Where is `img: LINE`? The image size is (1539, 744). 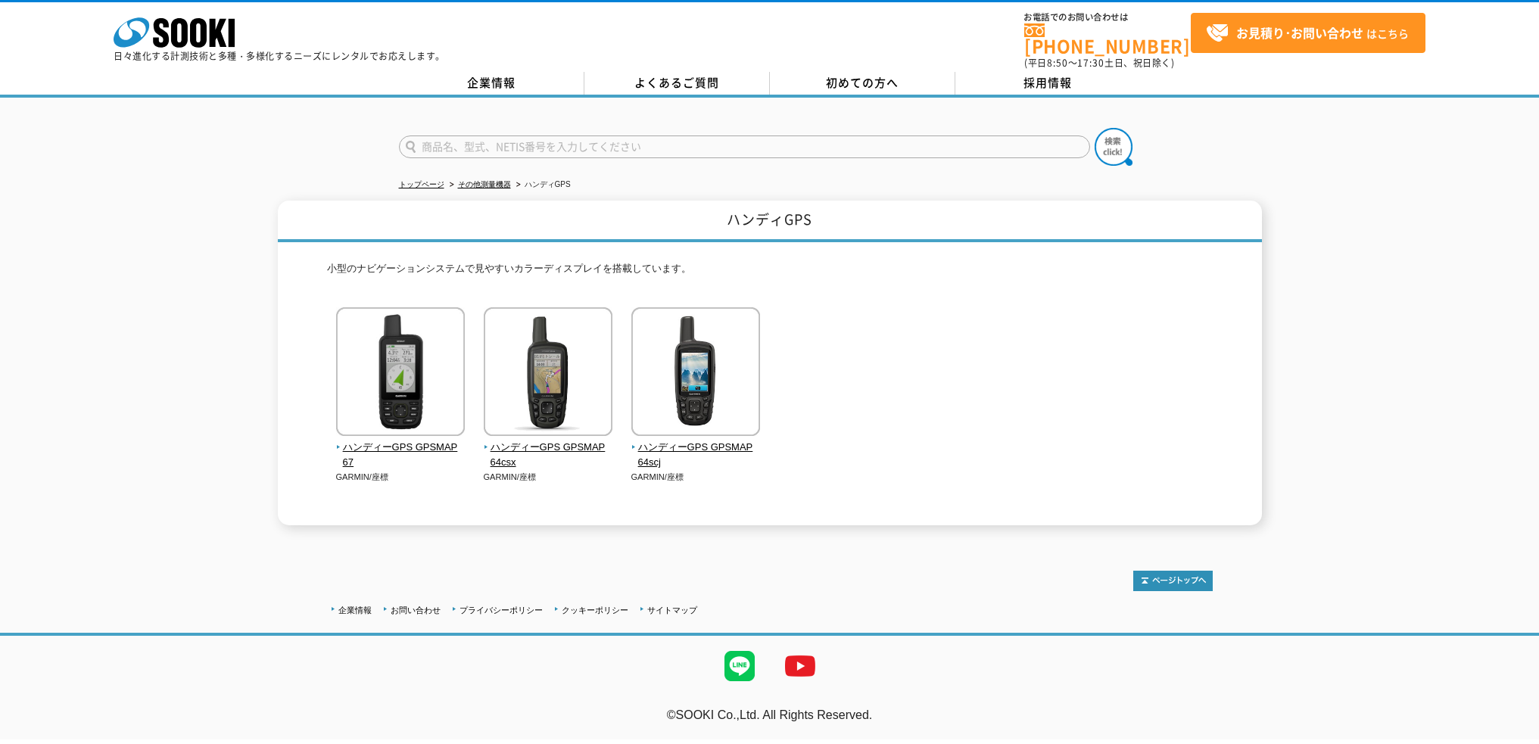 img: LINE is located at coordinates (740, 666).